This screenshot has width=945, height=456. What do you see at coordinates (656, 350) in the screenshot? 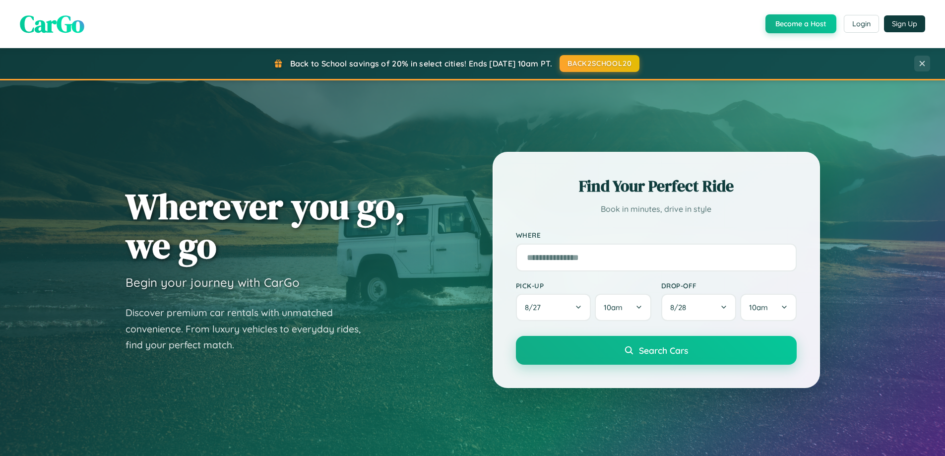
I see `button: Search Cars` at bounding box center [656, 350].